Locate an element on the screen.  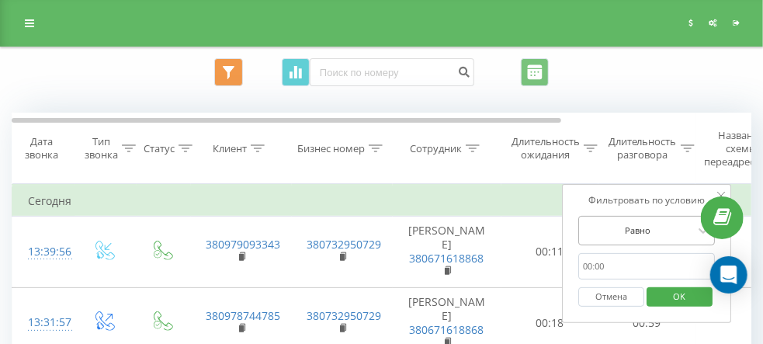
input: 00:00 is located at coordinates (646, 266).